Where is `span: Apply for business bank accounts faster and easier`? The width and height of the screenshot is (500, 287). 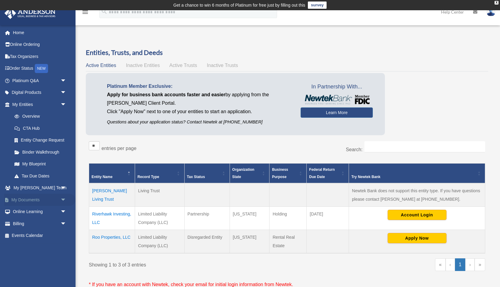
span: Apply for business bank accounts faster and easier is located at coordinates (166, 94).